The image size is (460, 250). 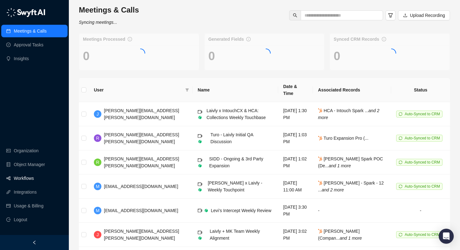 I want to click on a: Insights, so click(x=21, y=59).